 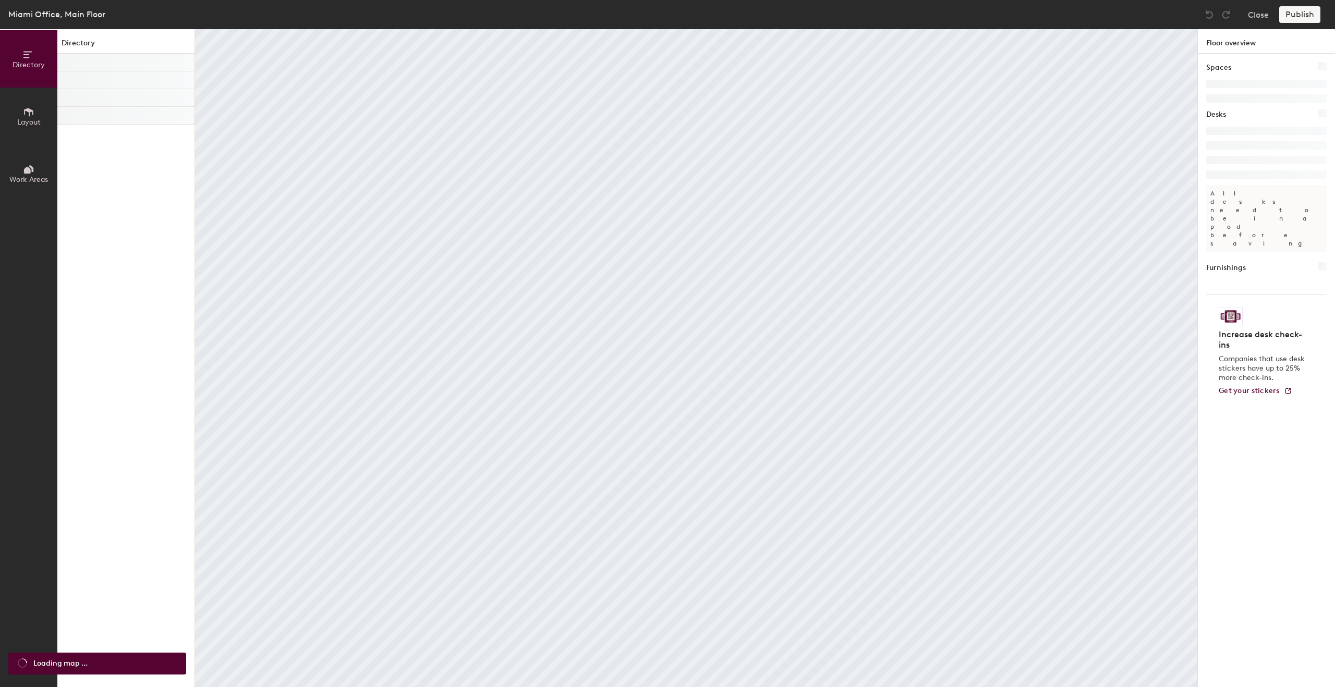 I want to click on p: Companies that use desk stickers have up to 25% more check-ins., so click(x=1263, y=369).